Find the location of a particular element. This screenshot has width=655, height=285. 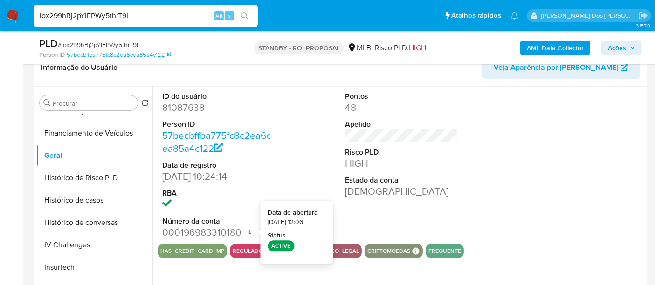

dt: Pontos is located at coordinates (401, 97).